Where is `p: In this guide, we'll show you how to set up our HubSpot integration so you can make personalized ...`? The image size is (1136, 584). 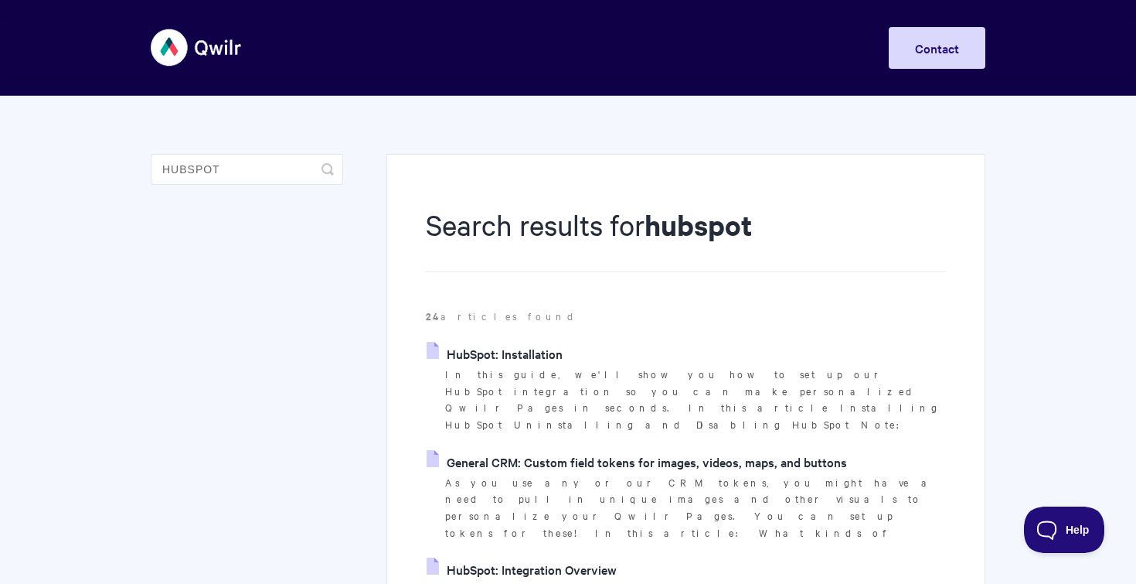 p: In this guide, we'll show you how to set up our HubSpot integration so you can make personalized ... is located at coordinates (696, 399).